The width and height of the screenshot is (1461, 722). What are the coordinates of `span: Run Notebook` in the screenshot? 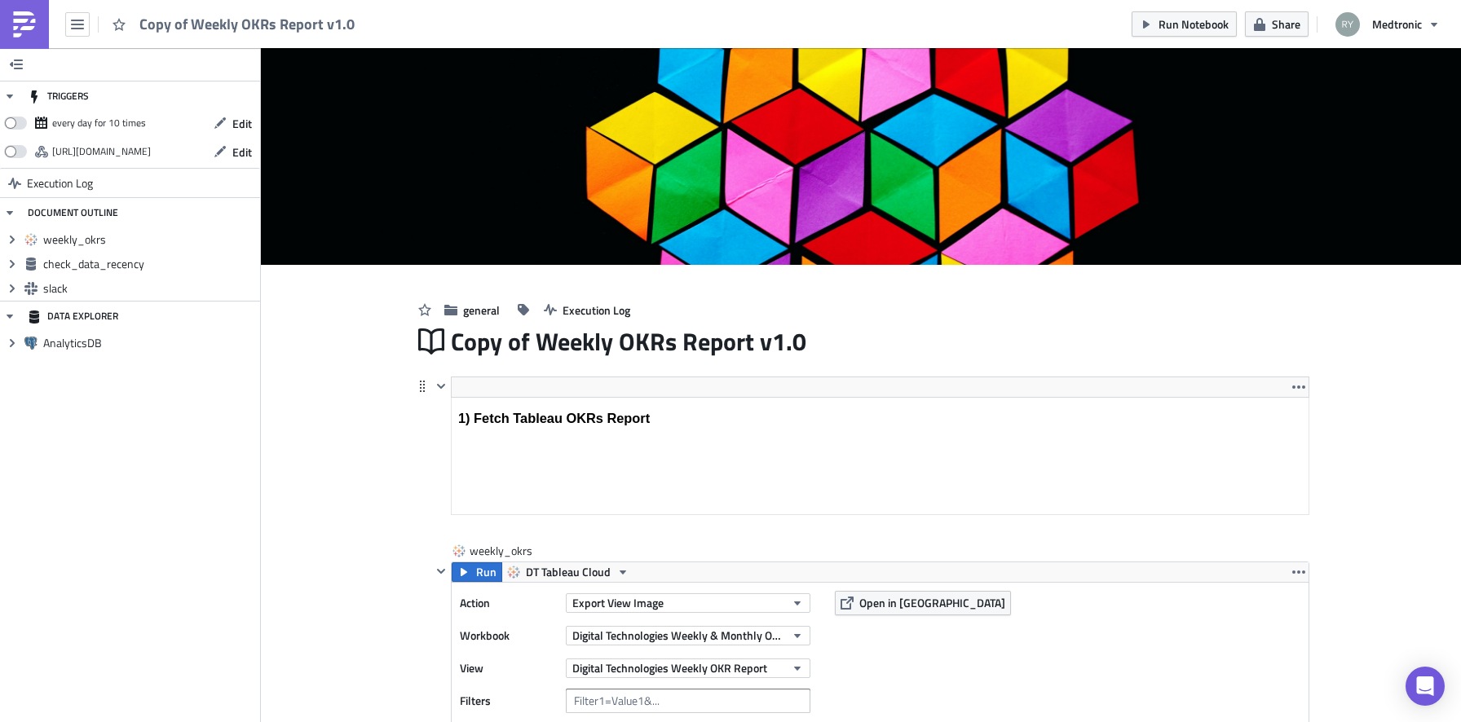 It's located at (1194, 24).